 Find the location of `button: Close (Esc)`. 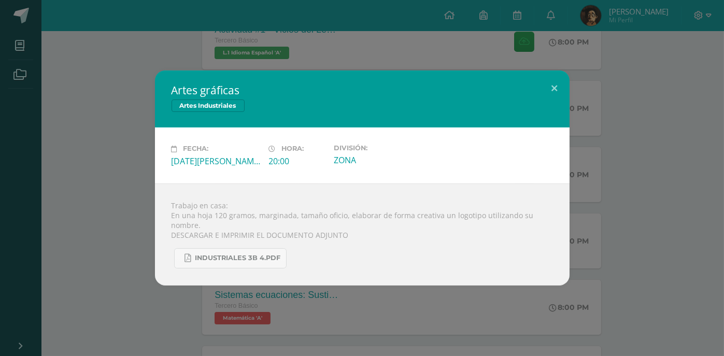

button: Close (Esc) is located at coordinates (555, 88).